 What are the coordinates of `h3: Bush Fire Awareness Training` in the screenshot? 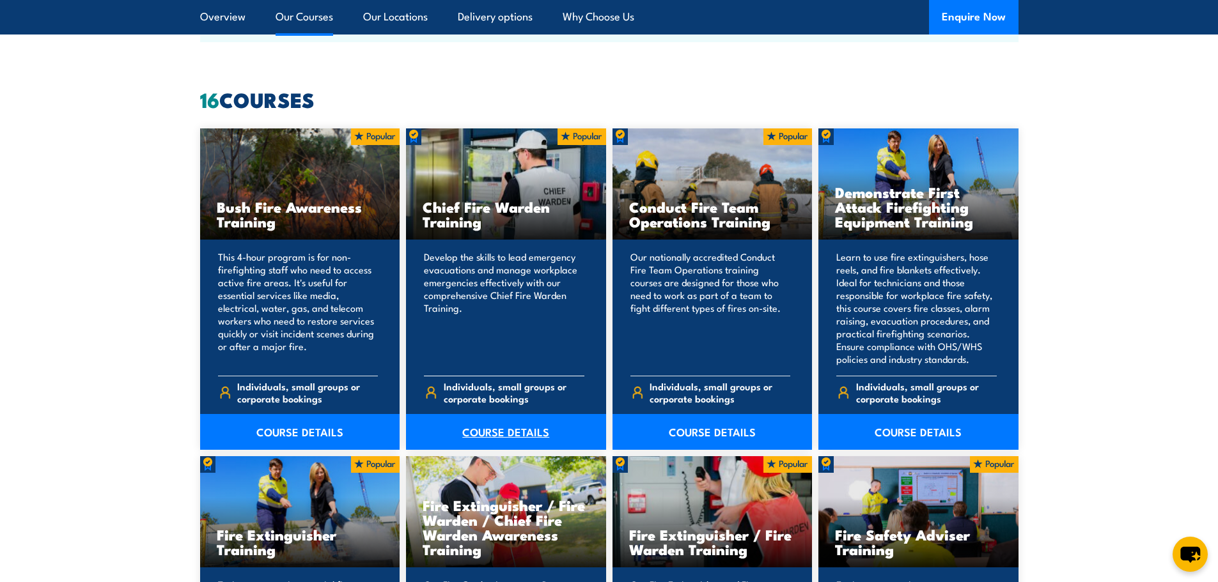 It's located at (300, 214).